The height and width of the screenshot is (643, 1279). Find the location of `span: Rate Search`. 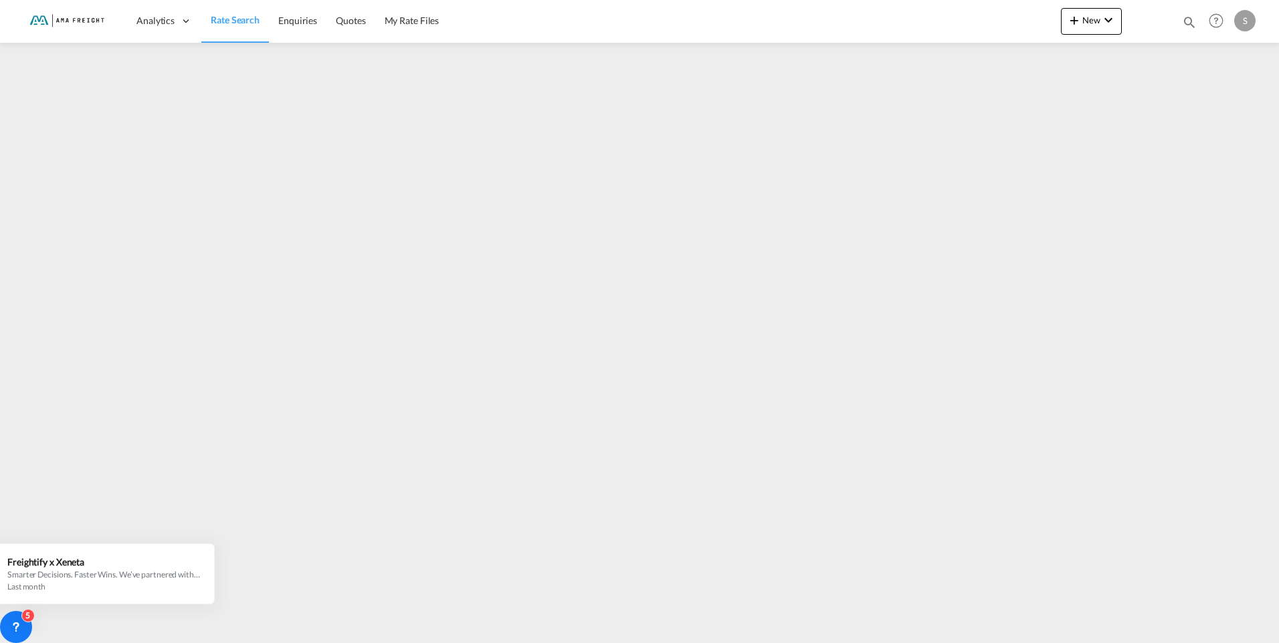

span: Rate Search is located at coordinates (235, 19).